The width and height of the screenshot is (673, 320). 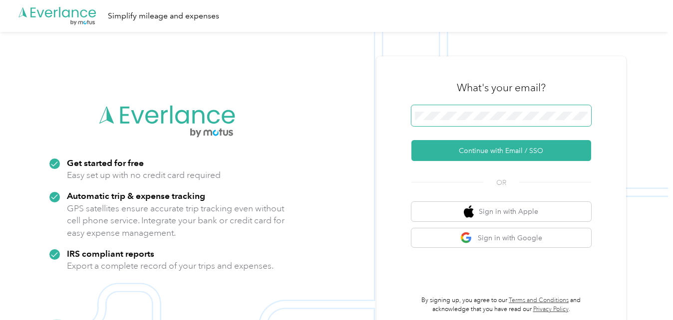 I want to click on span: OR, so click(x=501, y=183).